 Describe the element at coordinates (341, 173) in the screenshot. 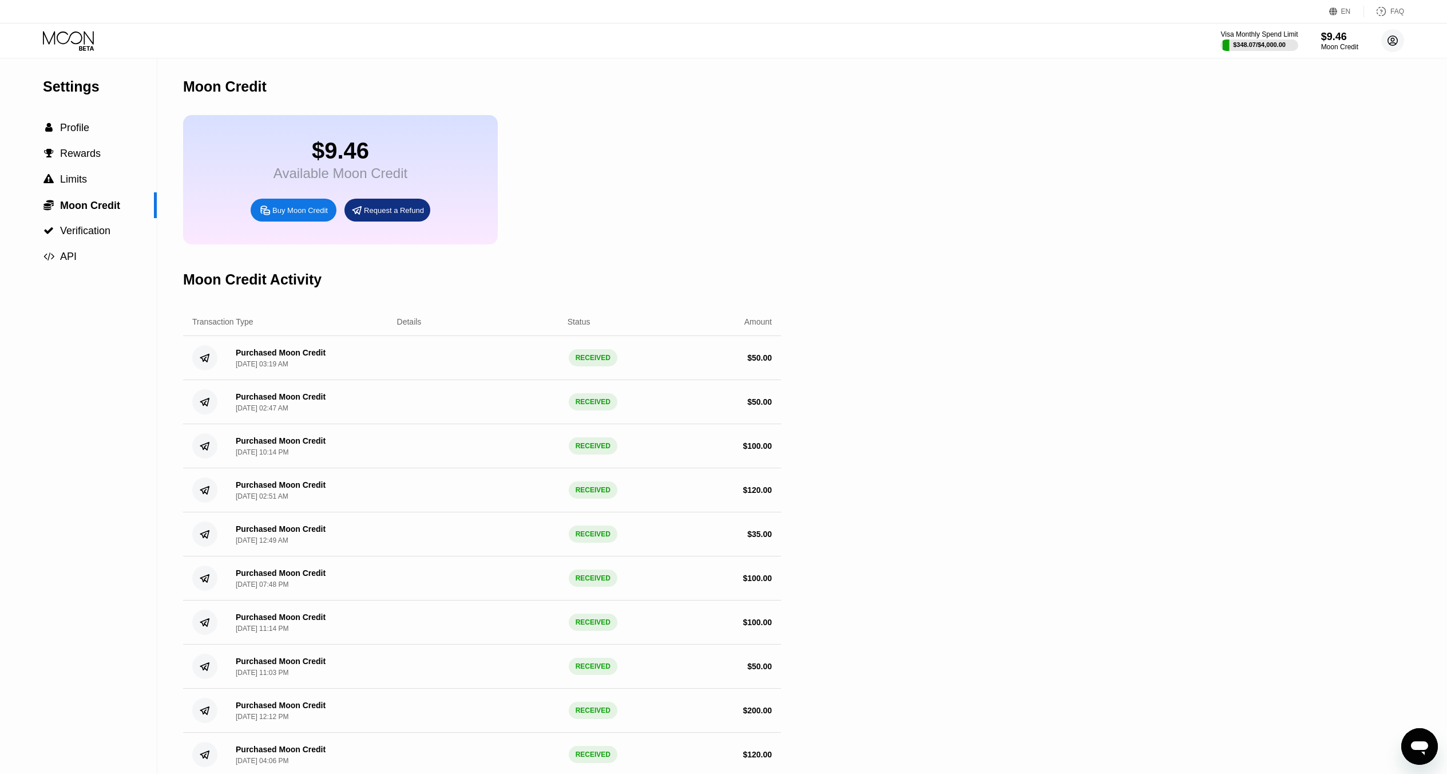

I see `div: Available Moon Credit` at that location.